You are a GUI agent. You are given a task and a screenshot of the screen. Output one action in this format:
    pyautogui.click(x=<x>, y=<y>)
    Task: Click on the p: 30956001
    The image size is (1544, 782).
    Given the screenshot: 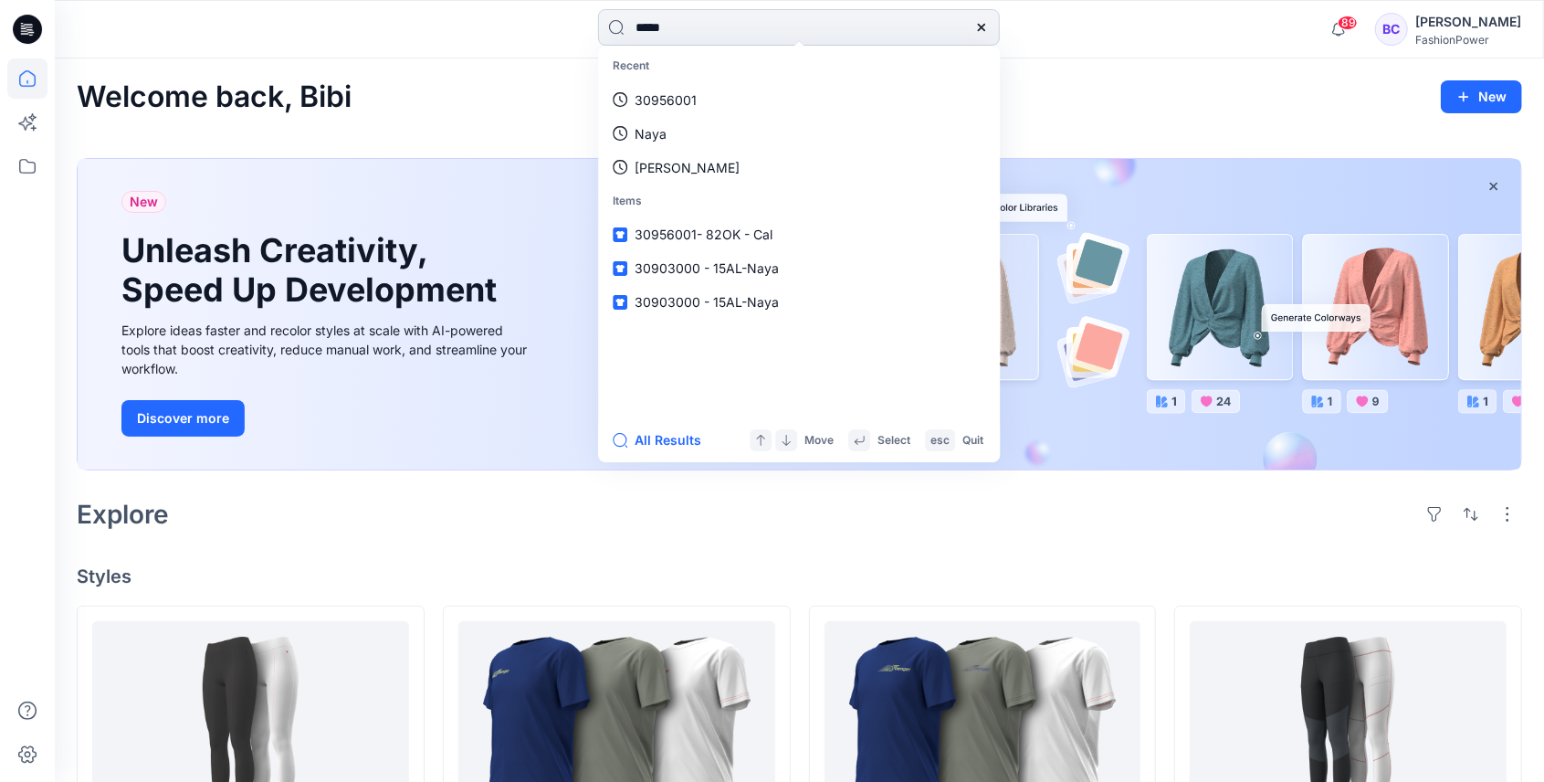 What is the action you would take?
    pyautogui.click(x=666, y=100)
    